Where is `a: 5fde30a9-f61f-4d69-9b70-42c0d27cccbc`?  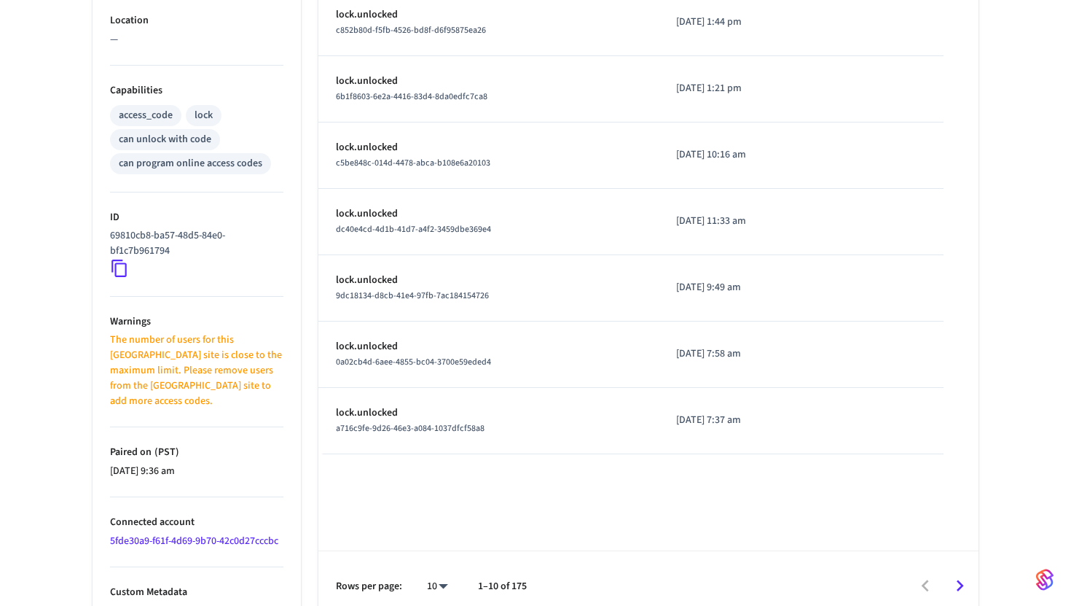 a: 5fde30a9-f61f-4d69-9b70-42c0d27cccbc is located at coordinates (194, 541).